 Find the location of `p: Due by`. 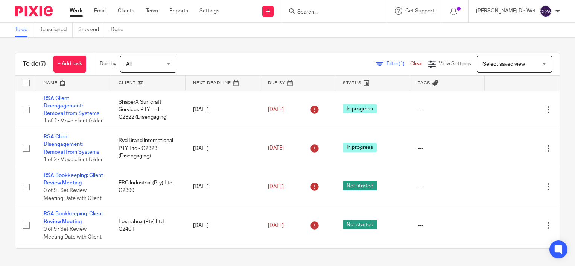

p: Due by is located at coordinates (108, 64).